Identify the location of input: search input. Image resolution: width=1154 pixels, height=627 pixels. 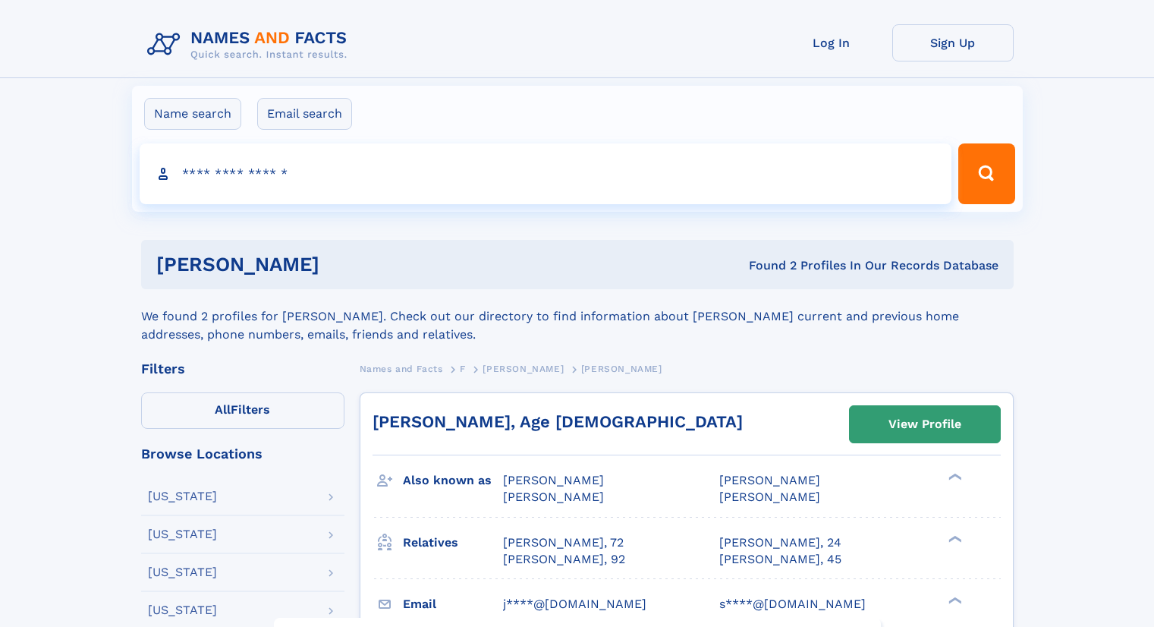
(546, 174).